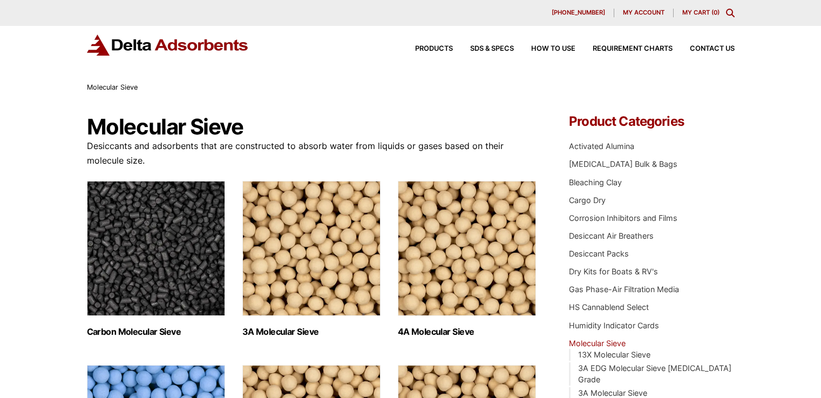 The image size is (821, 398). I want to click on a: Desiccant Packs, so click(599, 253).